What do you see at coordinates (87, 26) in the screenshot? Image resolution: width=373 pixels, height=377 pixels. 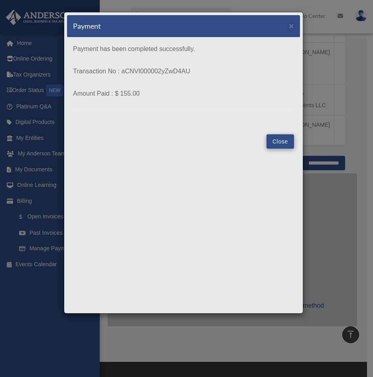 I see `h5: Payment` at bounding box center [87, 26].